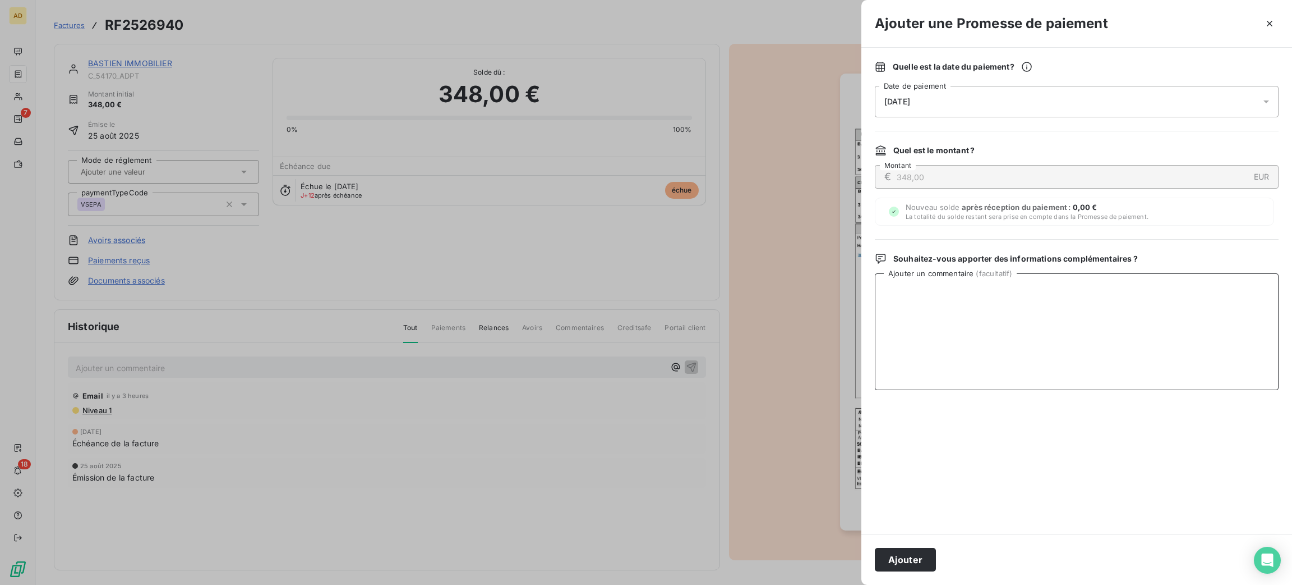 The image size is (1292, 585). I want to click on span: Nouveau solde, so click(1027, 211).